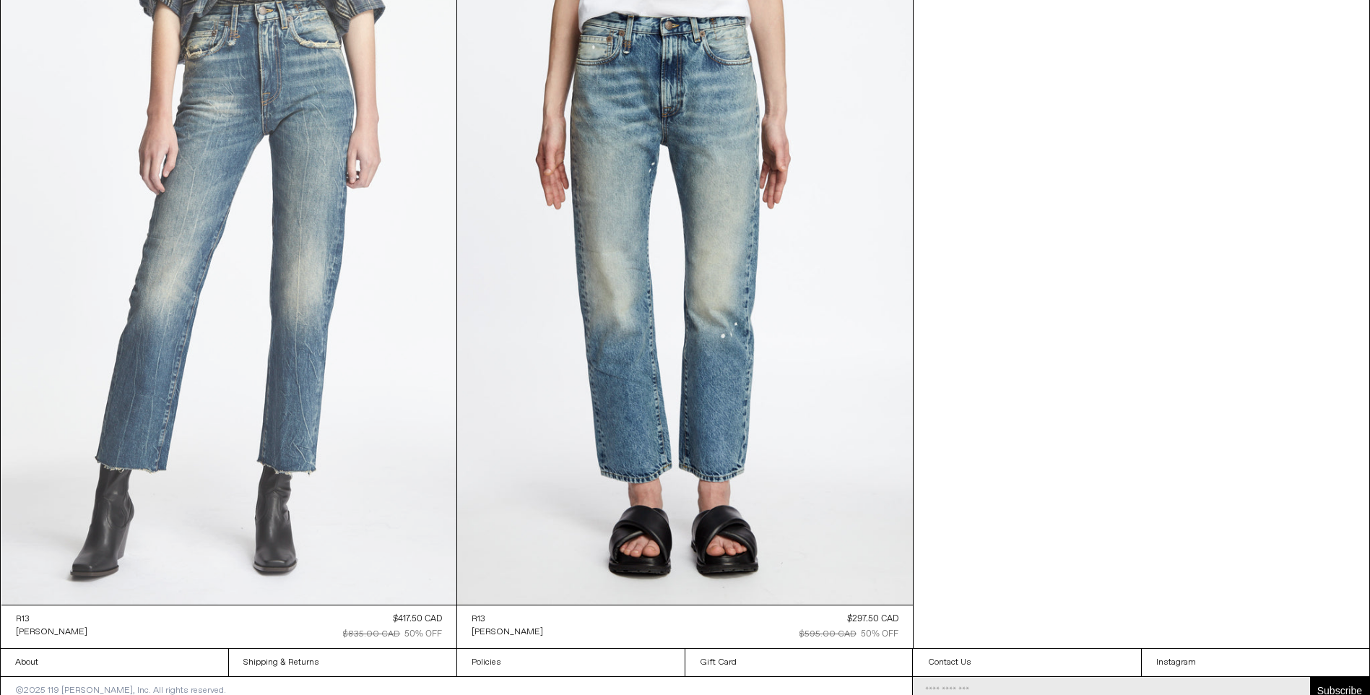 The image size is (1370, 695). What do you see at coordinates (1027, 662) in the screenshot?
I see `a: Contact Us` at bounding box center [1027, 662].